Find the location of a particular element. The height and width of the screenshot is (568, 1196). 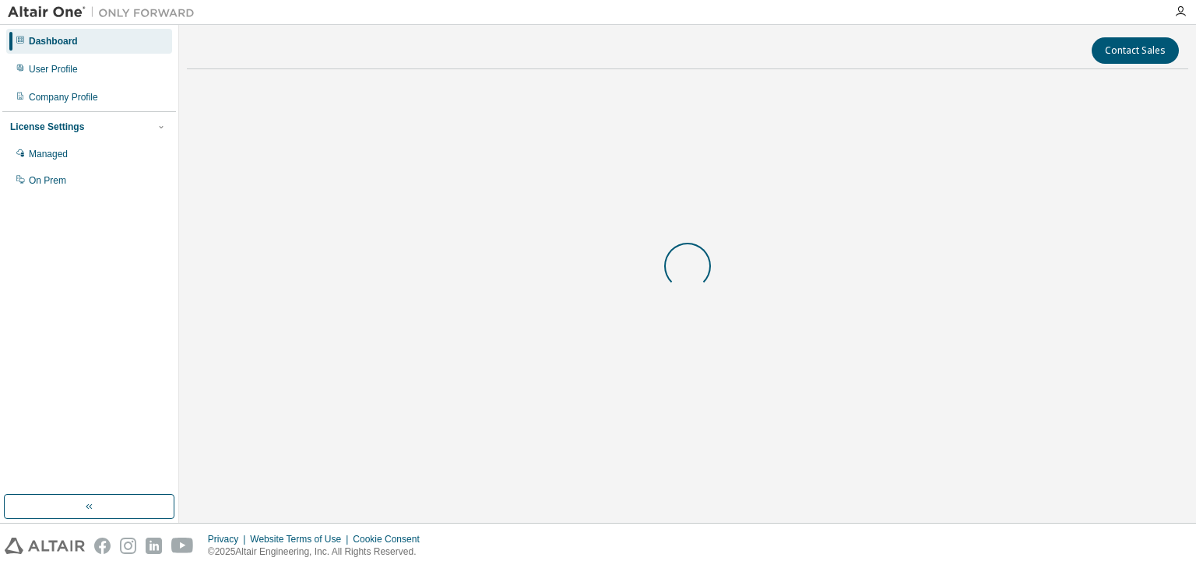

img: altair_logo.svg is located at coordinates (44, 546).